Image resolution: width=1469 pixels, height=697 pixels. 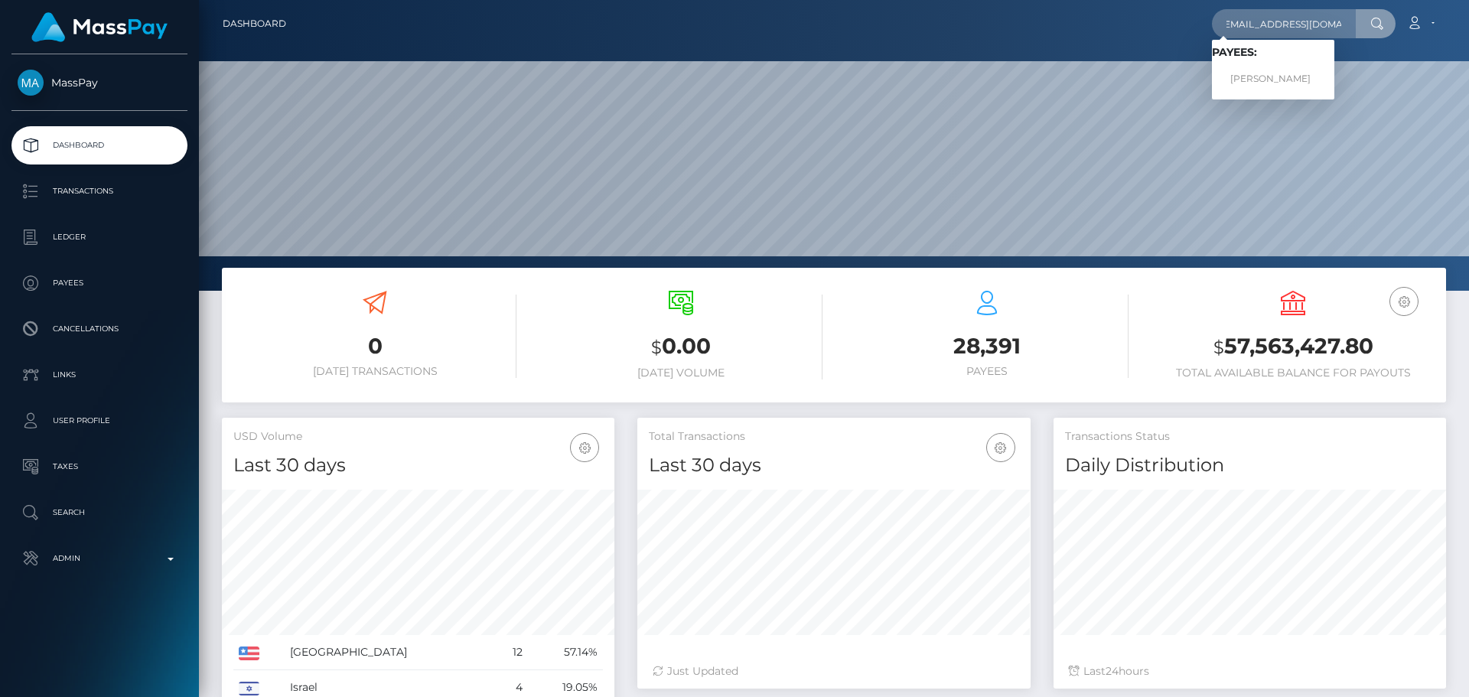 I want to click on p: Search, so click(x=99, y=512).